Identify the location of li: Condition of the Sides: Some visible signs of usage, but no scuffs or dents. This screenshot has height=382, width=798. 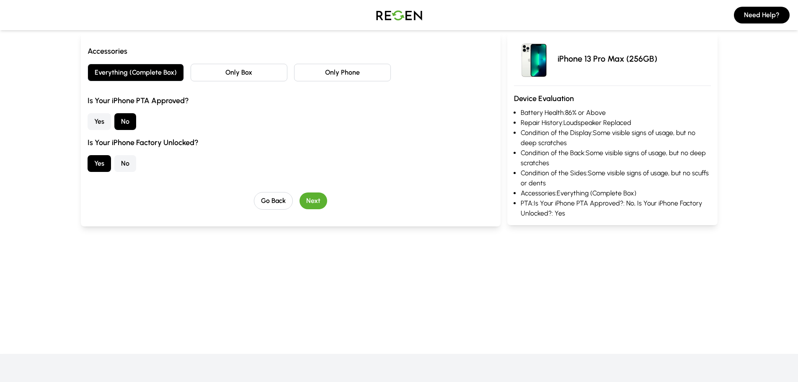
(616, 178).